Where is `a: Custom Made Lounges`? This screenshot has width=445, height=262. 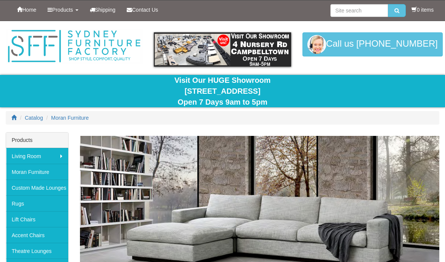
a: Custom Made Lounges is located at coordinates (37, 188).